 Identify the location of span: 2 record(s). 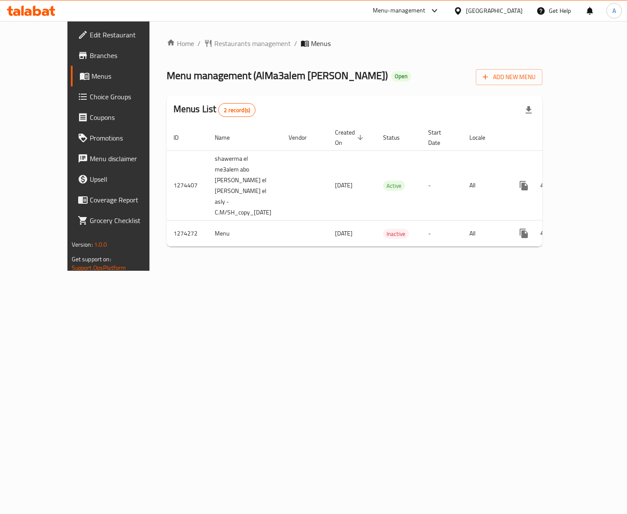
(237, 110).